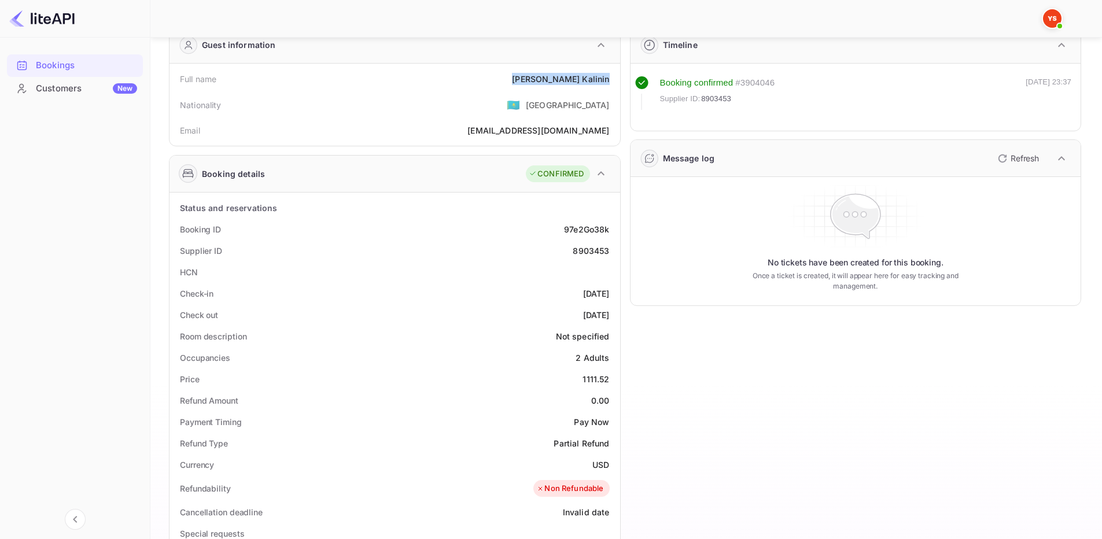  What do you see at coordinates (229, 208) in the screenshot?
I see `div: Status and reservations` at bounding box center [229, 208].